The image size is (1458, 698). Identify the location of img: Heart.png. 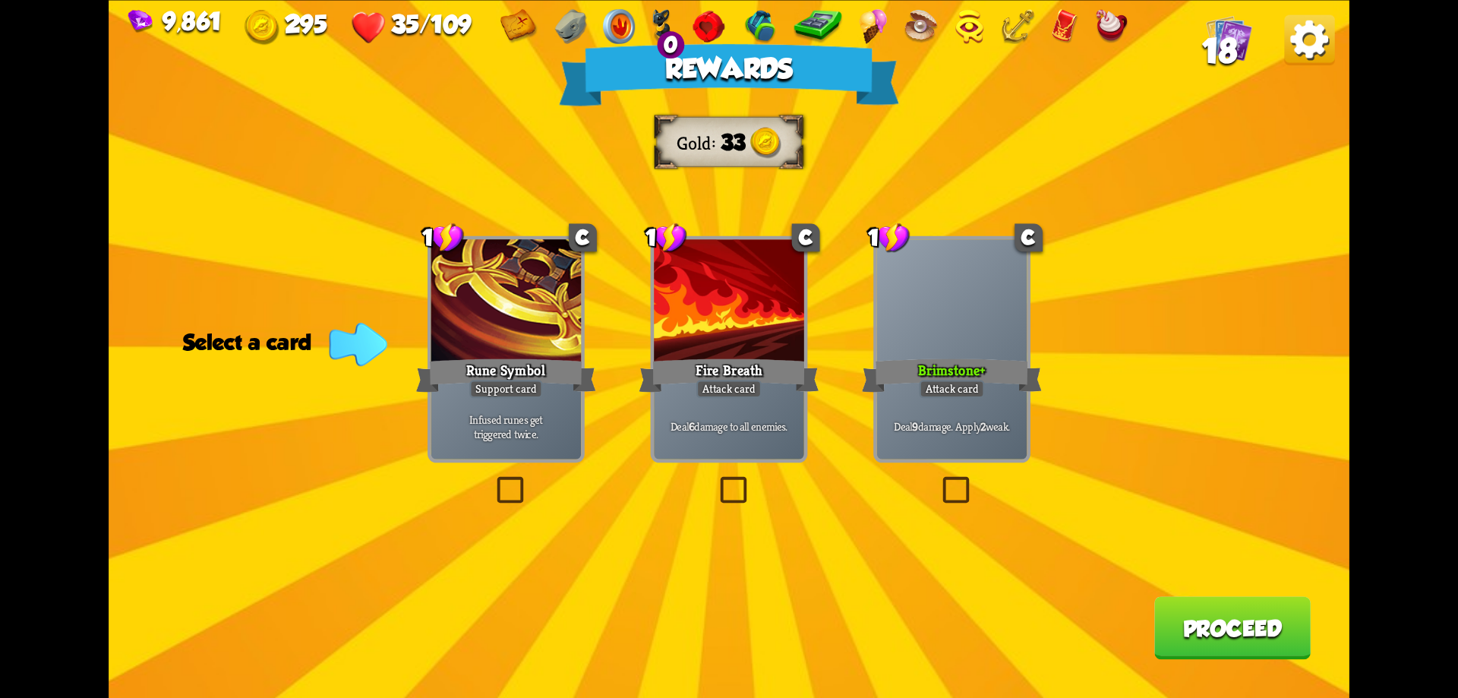
(369, 27).